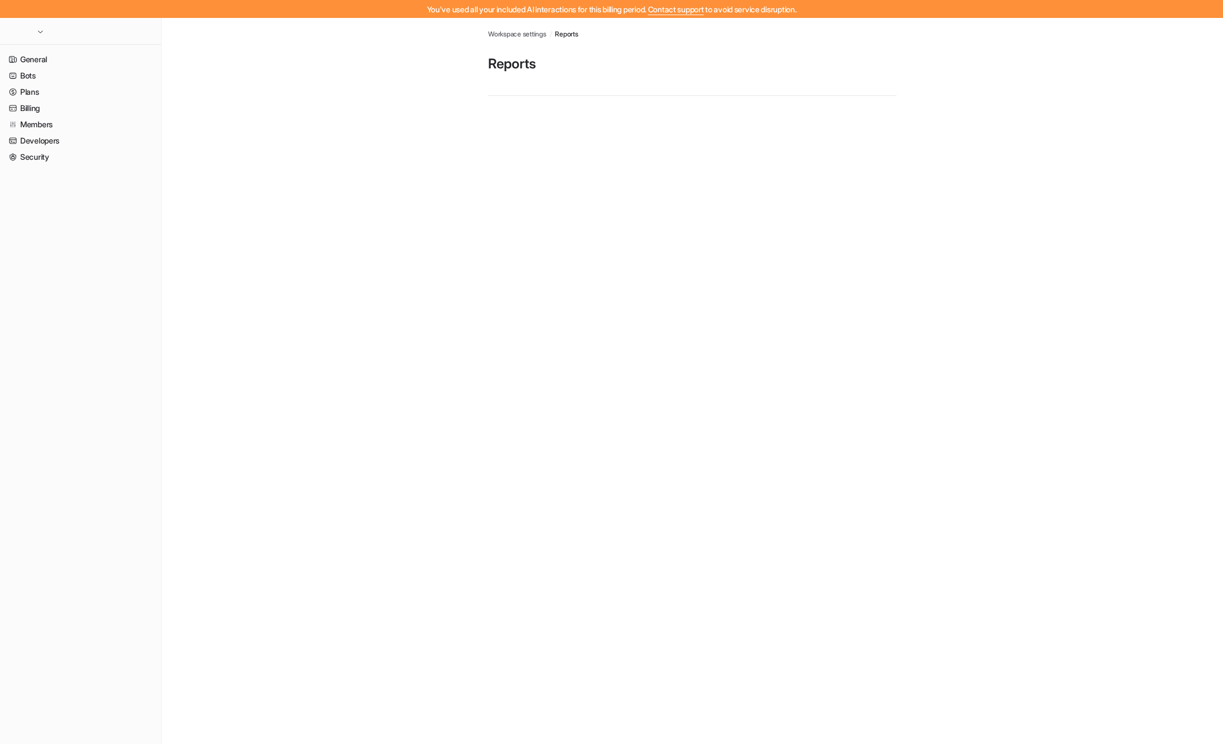  Describe the element at coordinates (80, 76) in the screenshot. I see `a: Bots` at that location.